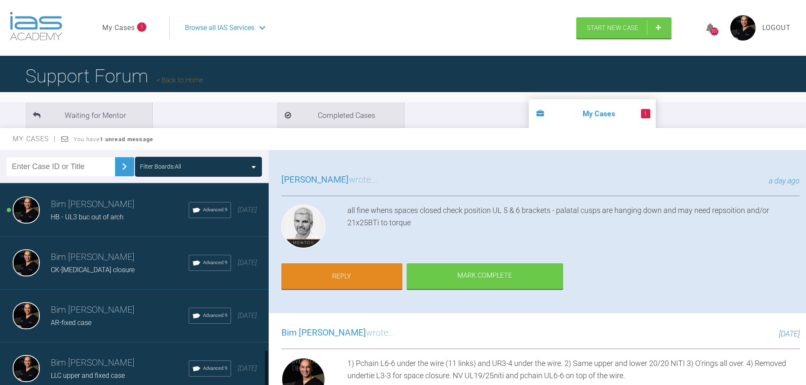  Describe the element at coordinates (776, 28) in the screenshot. I see `span: Logout` at that location.